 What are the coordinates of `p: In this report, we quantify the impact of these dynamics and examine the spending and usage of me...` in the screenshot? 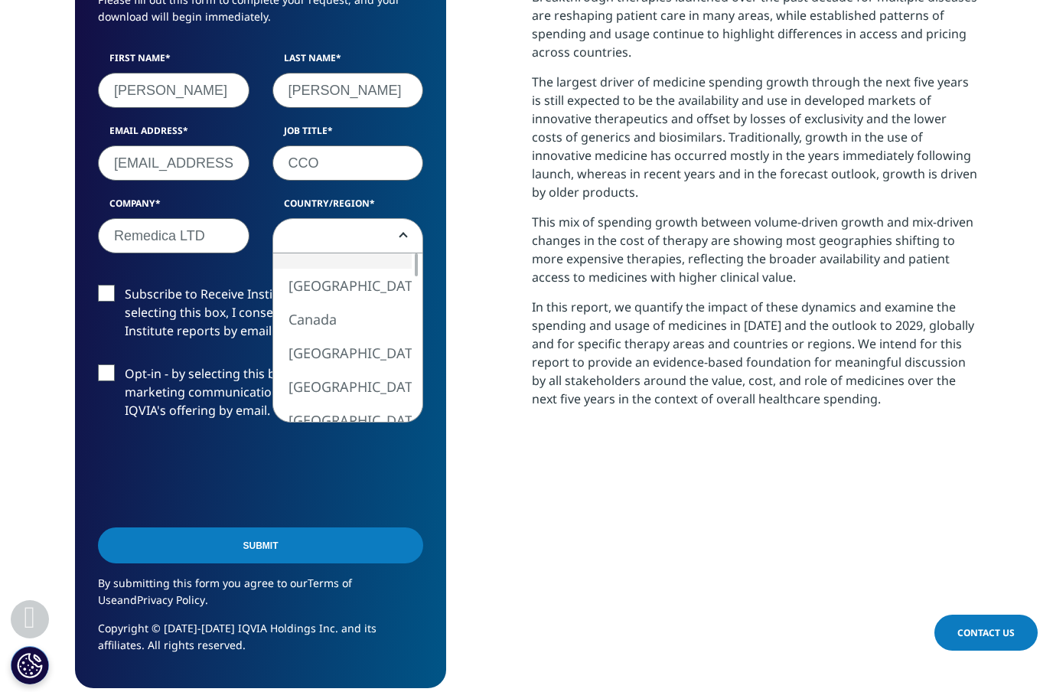 It's located at (755, 358).